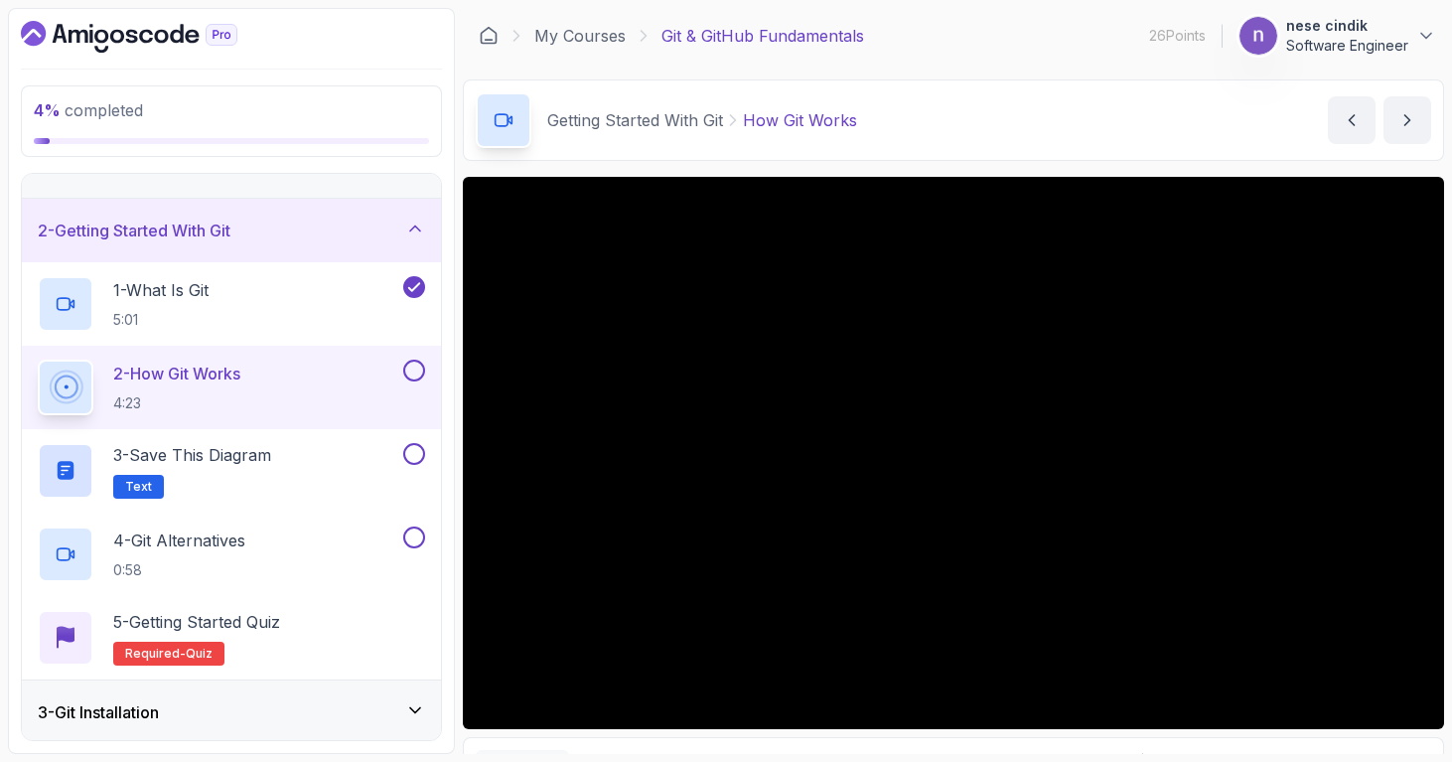 This screenshot has height=762, width=1452. Describe the element at coordinates (1347, 26) in the screenshot. I see `p: nese cindik` at that location.